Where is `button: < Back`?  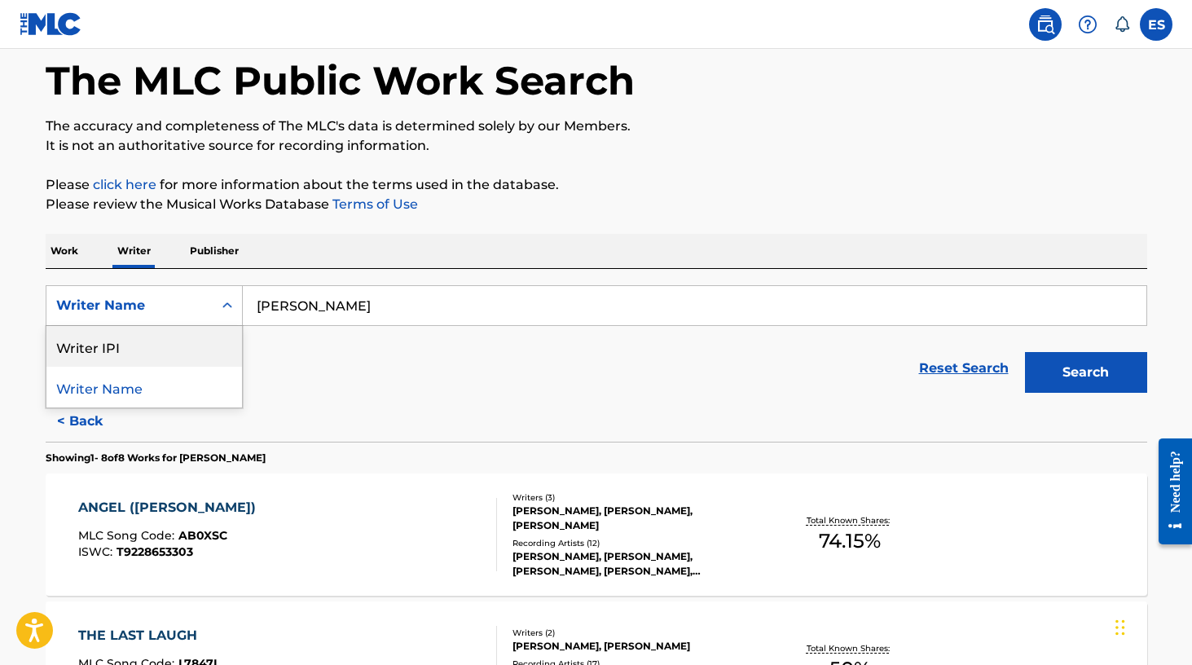
button: < Back is located at coordinates (95, 421).